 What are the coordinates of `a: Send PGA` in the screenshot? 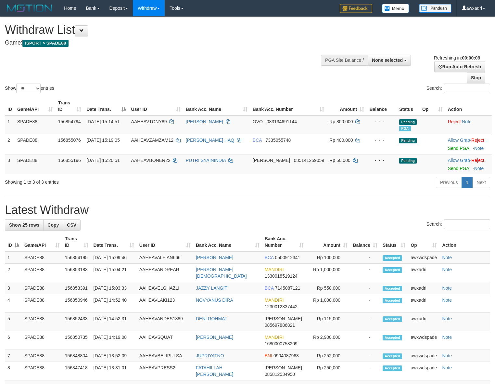 It's located at (458, 148).